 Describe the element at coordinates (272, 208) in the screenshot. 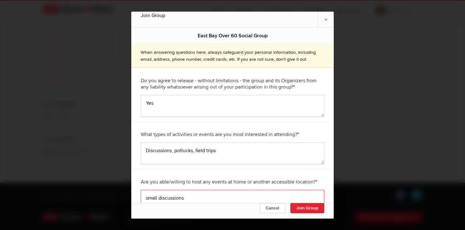

I see `button: Cancel` at that location.